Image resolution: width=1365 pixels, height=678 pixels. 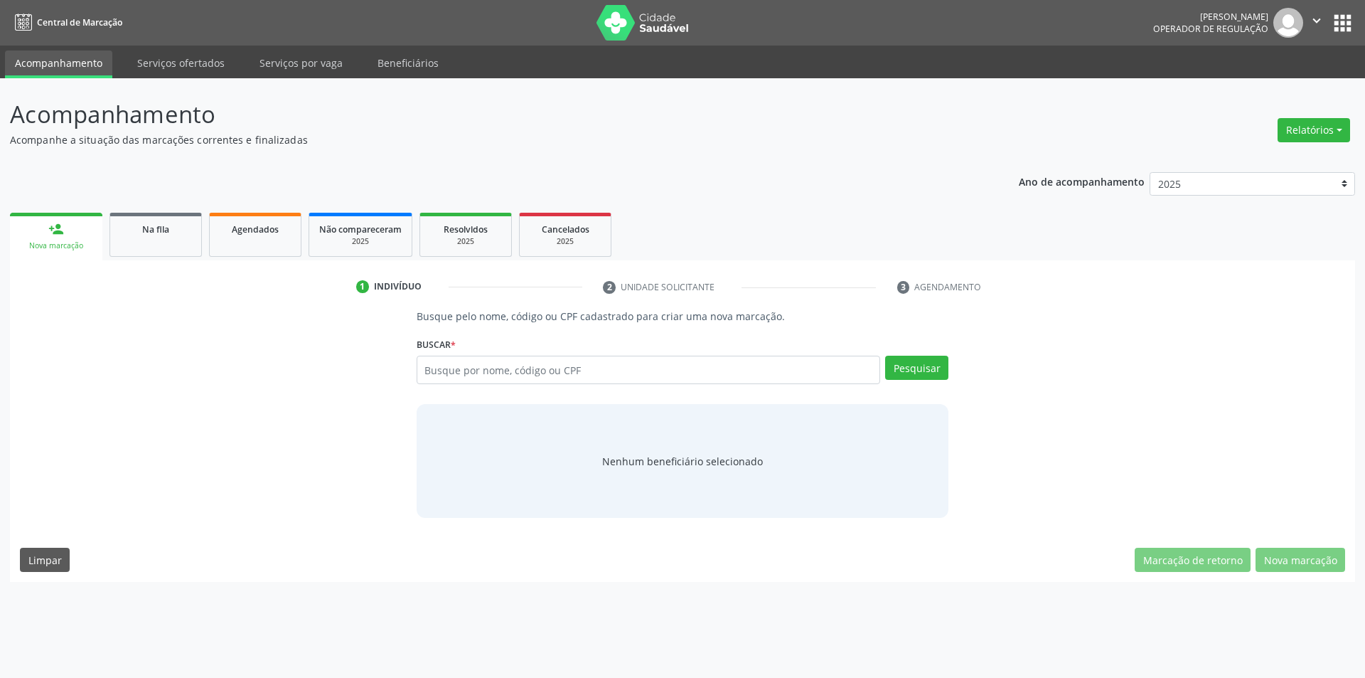 What do you see at coordinates (1342, 23) in the screenshot?
I see `button: apps` at bounding box center [1342, 23].